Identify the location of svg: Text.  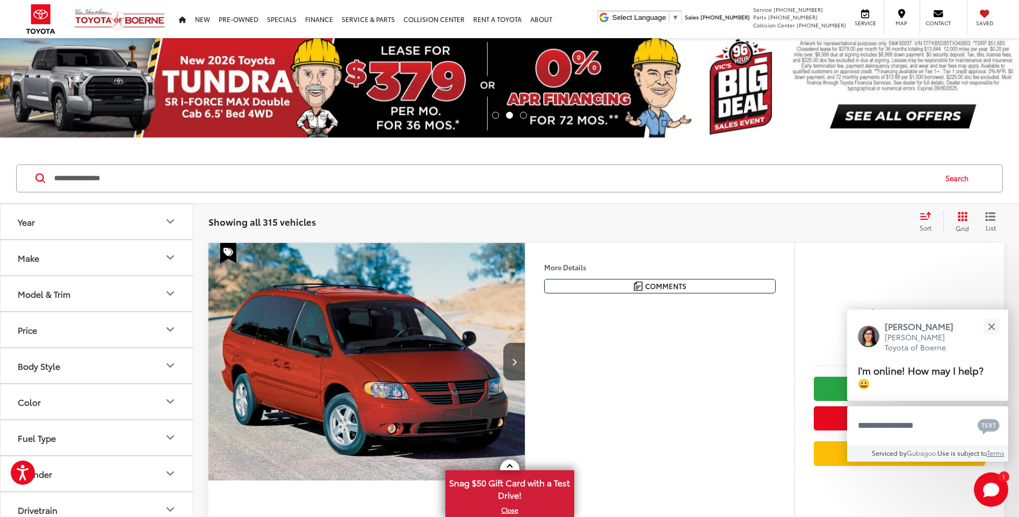
(989, 426).